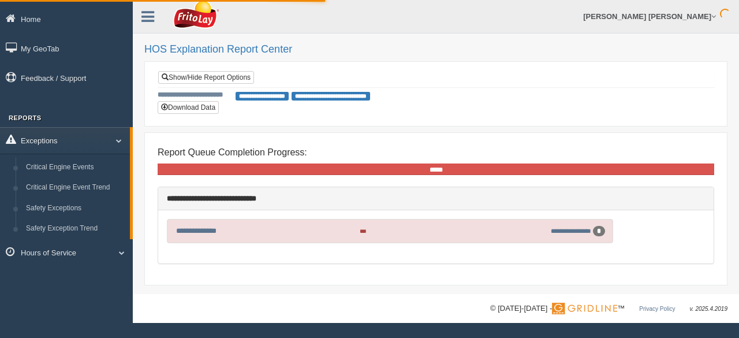 This screenshot has height=338, width=739. I want to click on h2: HOS Explanation Report Center, so click(436, 50).